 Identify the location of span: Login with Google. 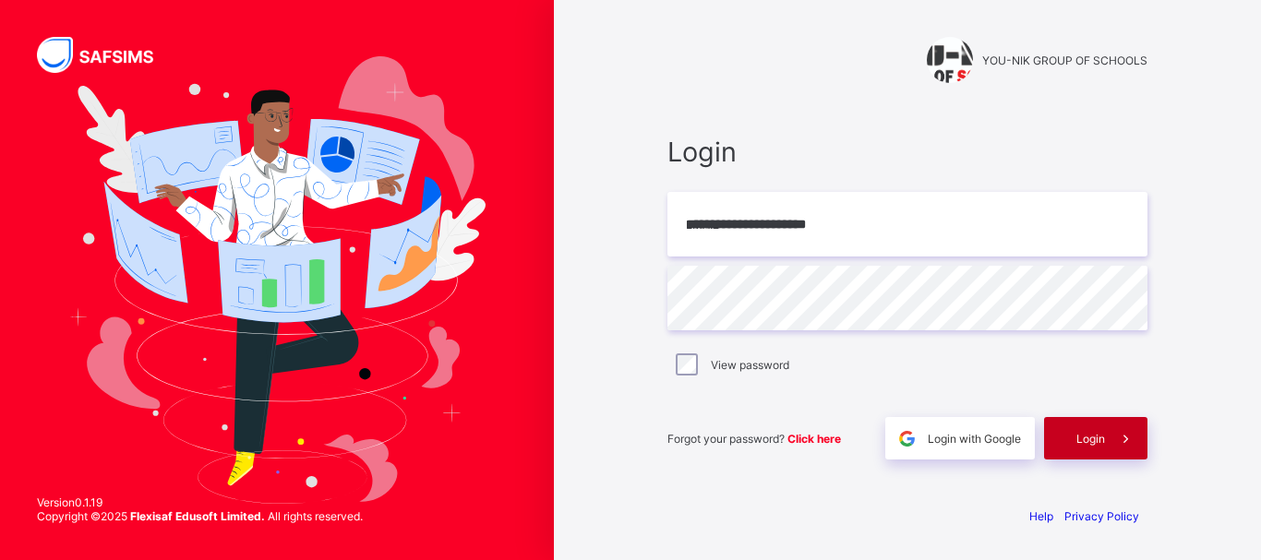
(974, 439).